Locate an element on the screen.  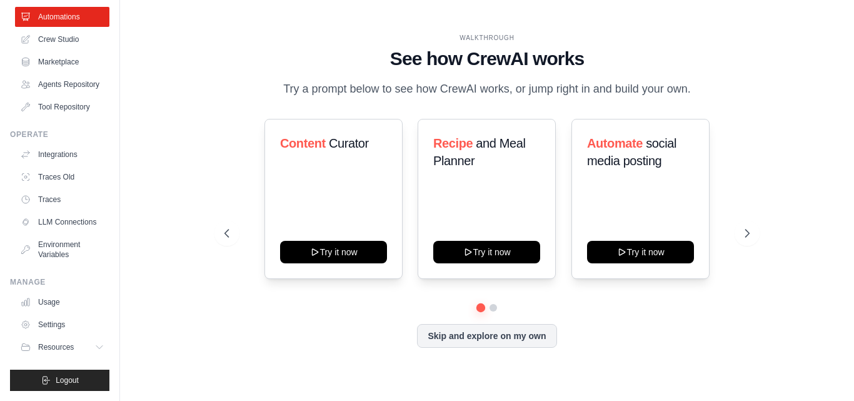
span: Content is located at coordinates (303, 143).